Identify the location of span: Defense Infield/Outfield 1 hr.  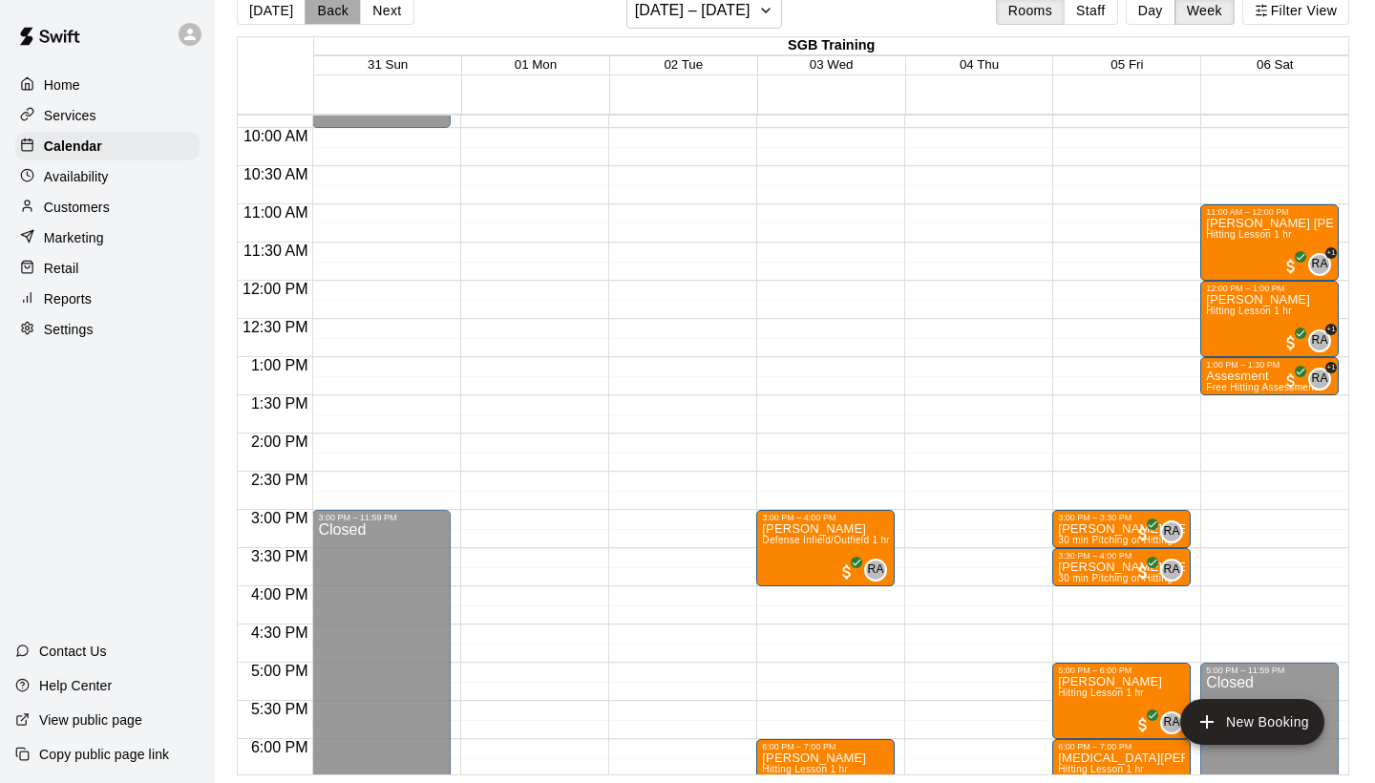
(826, 540).